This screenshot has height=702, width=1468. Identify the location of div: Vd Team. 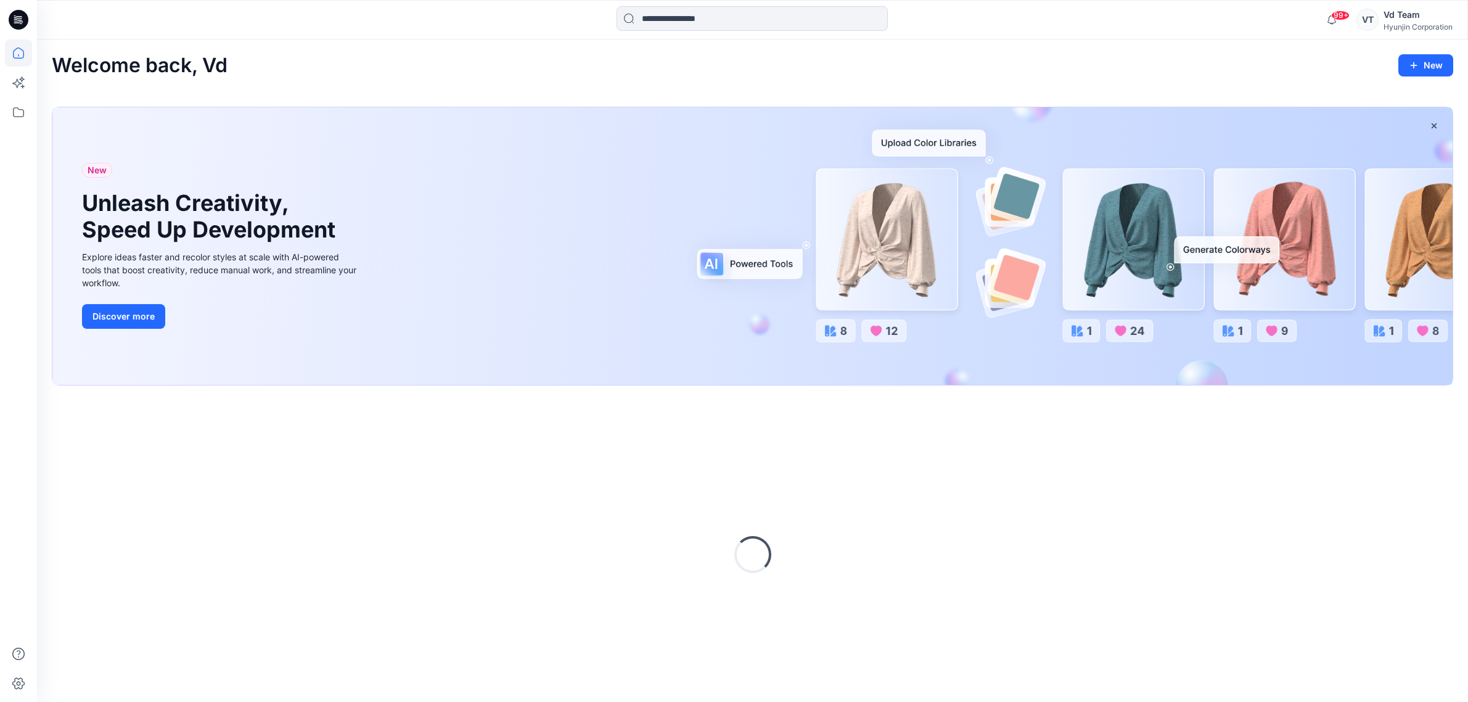
(1418, 15).